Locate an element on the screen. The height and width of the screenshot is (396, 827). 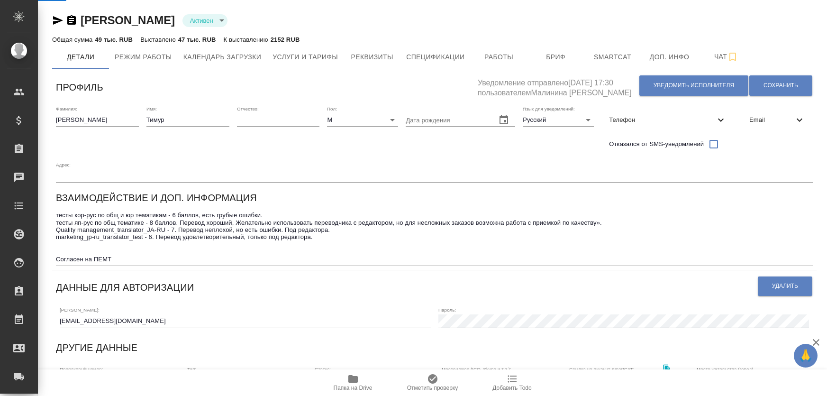
div: М is located at coordinates (363, 120).